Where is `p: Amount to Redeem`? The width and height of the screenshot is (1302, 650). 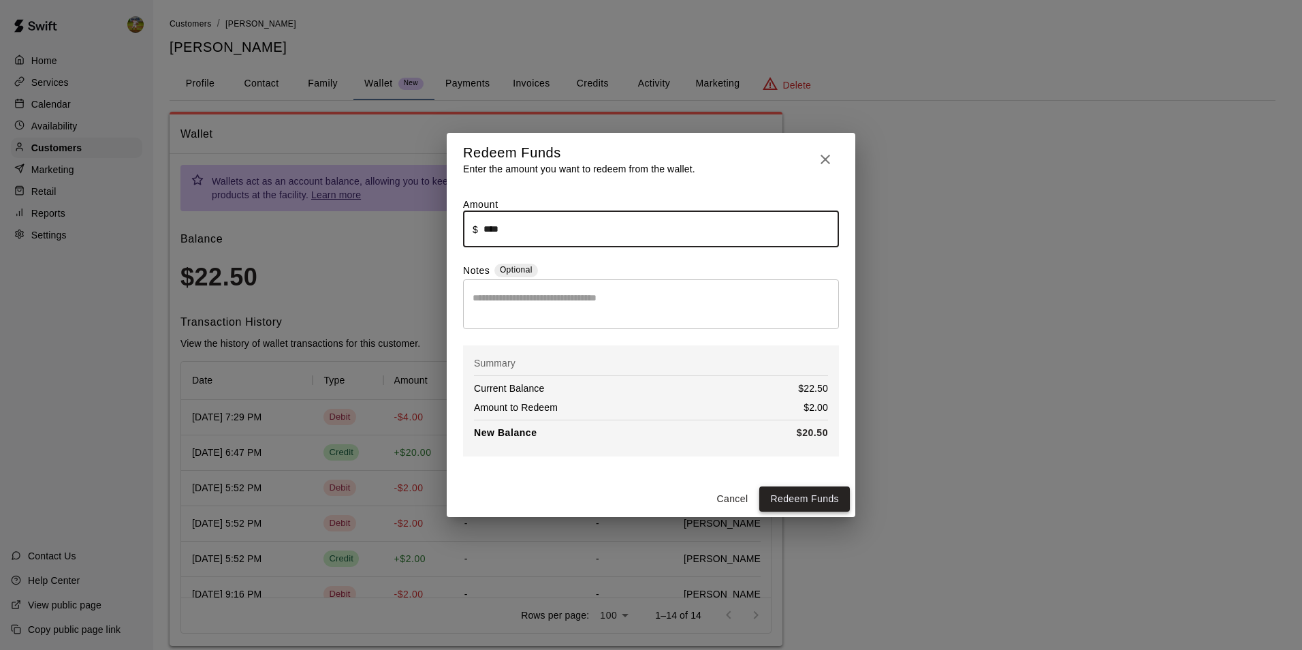
p: Amount to Redeem is located at coordinates (515, 407).